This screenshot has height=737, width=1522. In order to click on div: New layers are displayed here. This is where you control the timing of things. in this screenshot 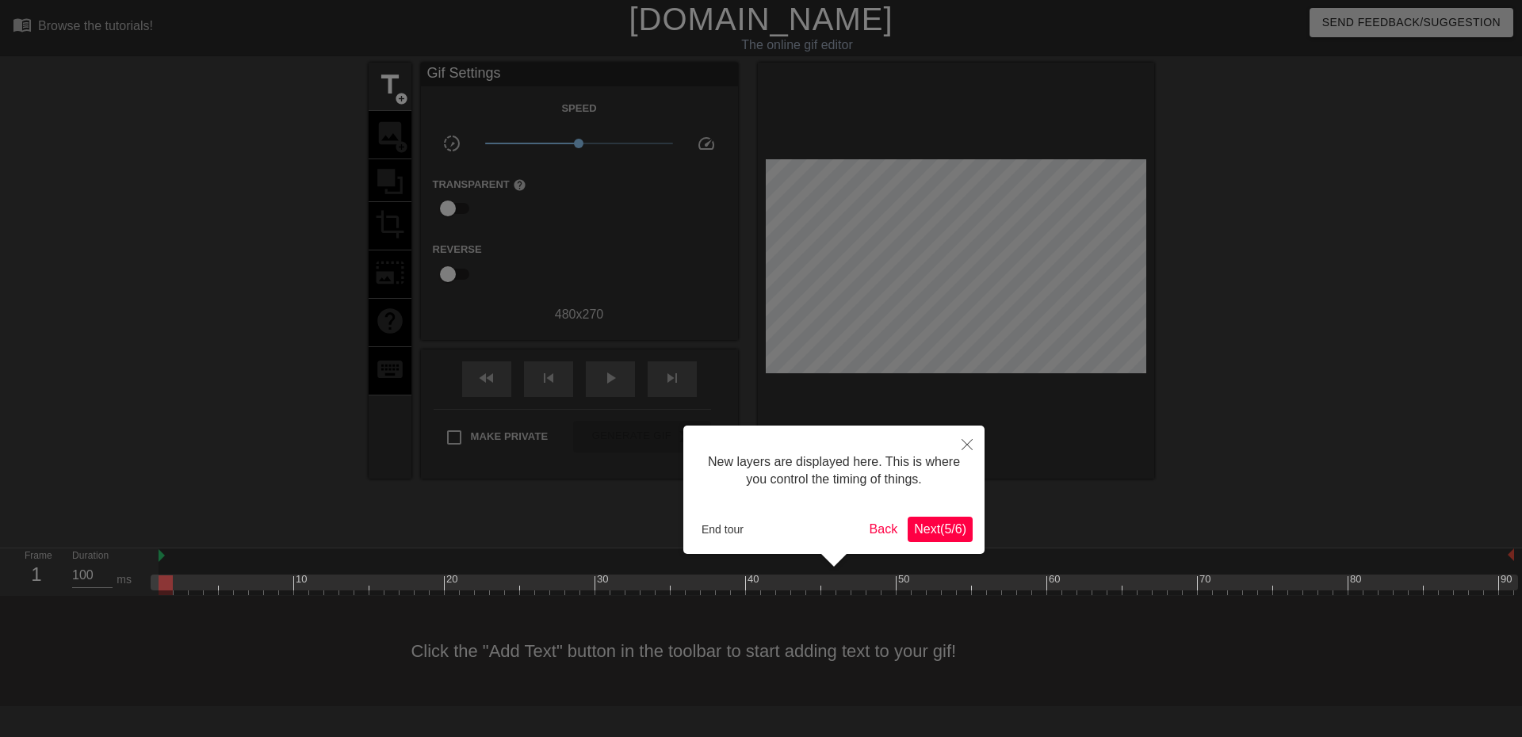, I will do `click(834, 471)`.